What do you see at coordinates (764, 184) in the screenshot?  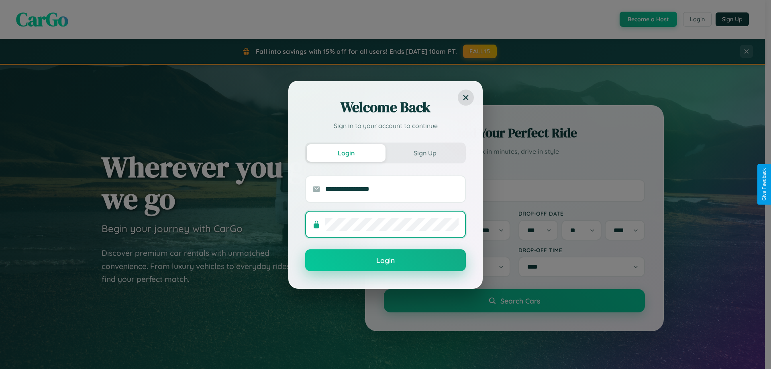 I see `div: Give Feedback` at bounding box center [764, 184].